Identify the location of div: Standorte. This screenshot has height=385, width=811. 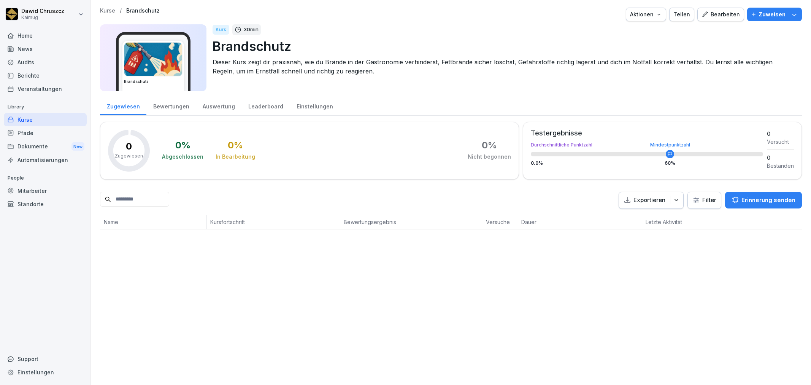
(45, 204).